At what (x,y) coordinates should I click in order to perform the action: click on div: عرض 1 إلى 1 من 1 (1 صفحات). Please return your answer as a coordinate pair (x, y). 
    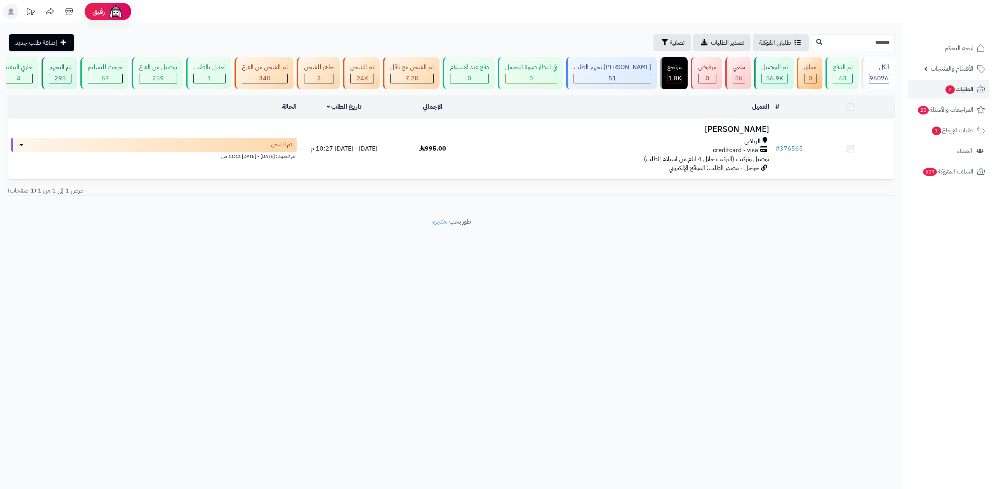
    Looking at the image, I should click on (227, 191).